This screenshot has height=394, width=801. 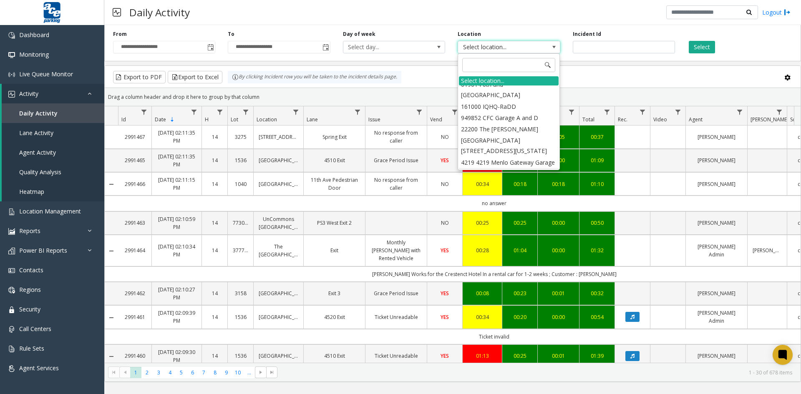 What do you see at coordinates (207, 119) in the screenshot?
I see `span: H` at bounding box center [207, 119].